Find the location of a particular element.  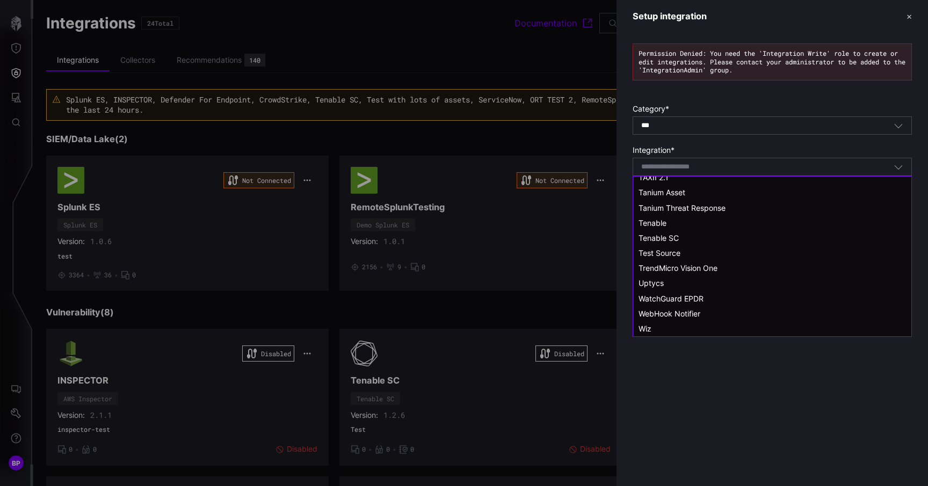

span: Tenable is located at coordinates (652, 223).